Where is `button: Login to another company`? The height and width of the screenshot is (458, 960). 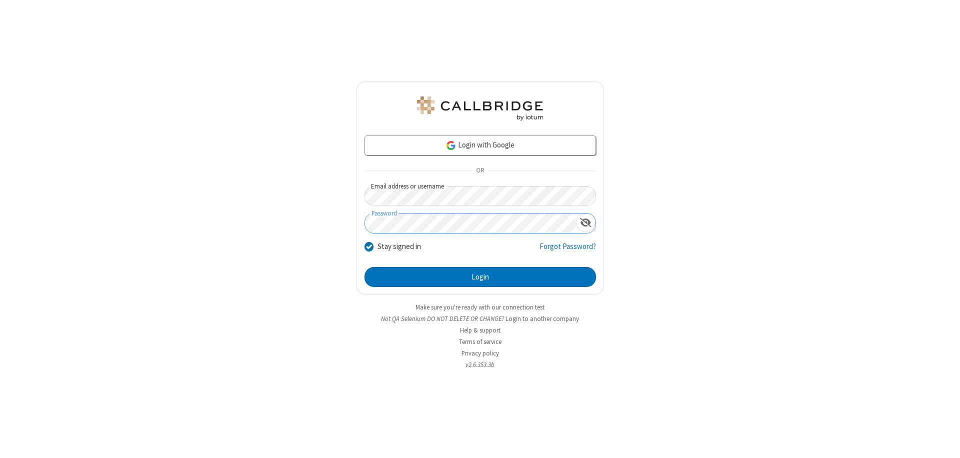 button: Login to another company is located at coordinates (542, 319).